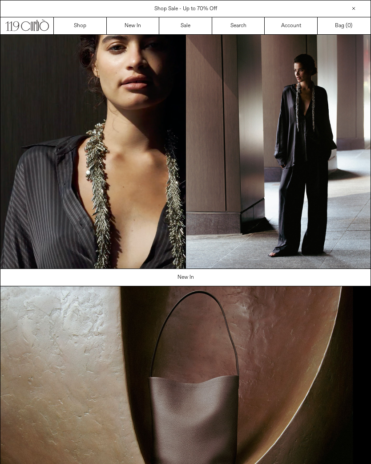 The height and width of the screenshot is (464, 371). I want to click on video: Your browser does not support the video tag., so click(93, 151).